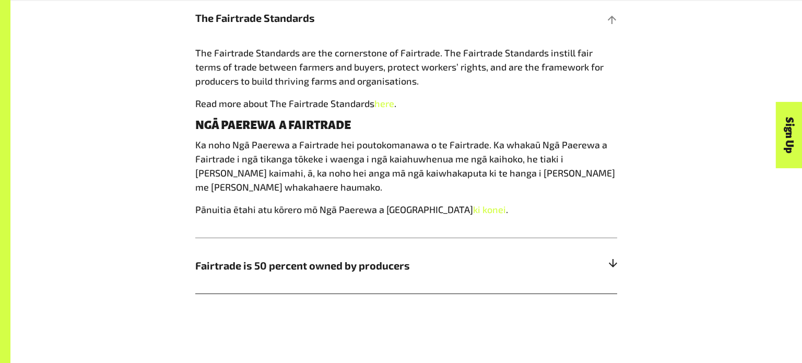 This screenshot has height=363, width=802. Describe the element at coordinates (399, 67) in the screenshot. I see `span: The Fairtrade Standards are the cornerstone of Fairtrade. The Fairtrade Standards instill fair te...` at that location.